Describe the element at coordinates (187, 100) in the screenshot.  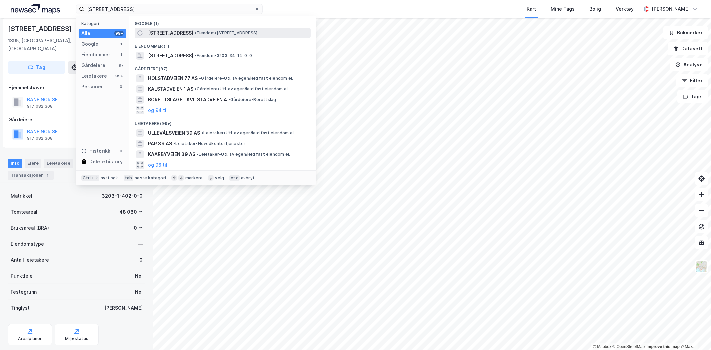
I see `span: BORETTSLAGET KVILSTADVEIEN 4` at that location.